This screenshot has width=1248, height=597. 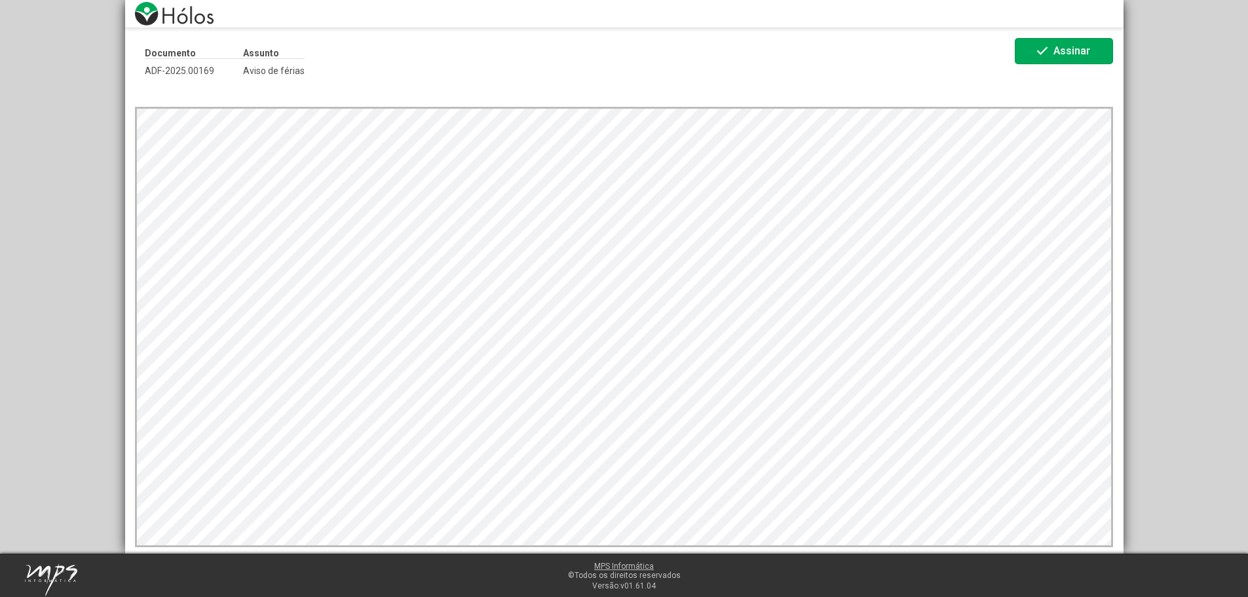 I want to click on span: ©Todos os direitos reservados, so click(x=624, y=575).